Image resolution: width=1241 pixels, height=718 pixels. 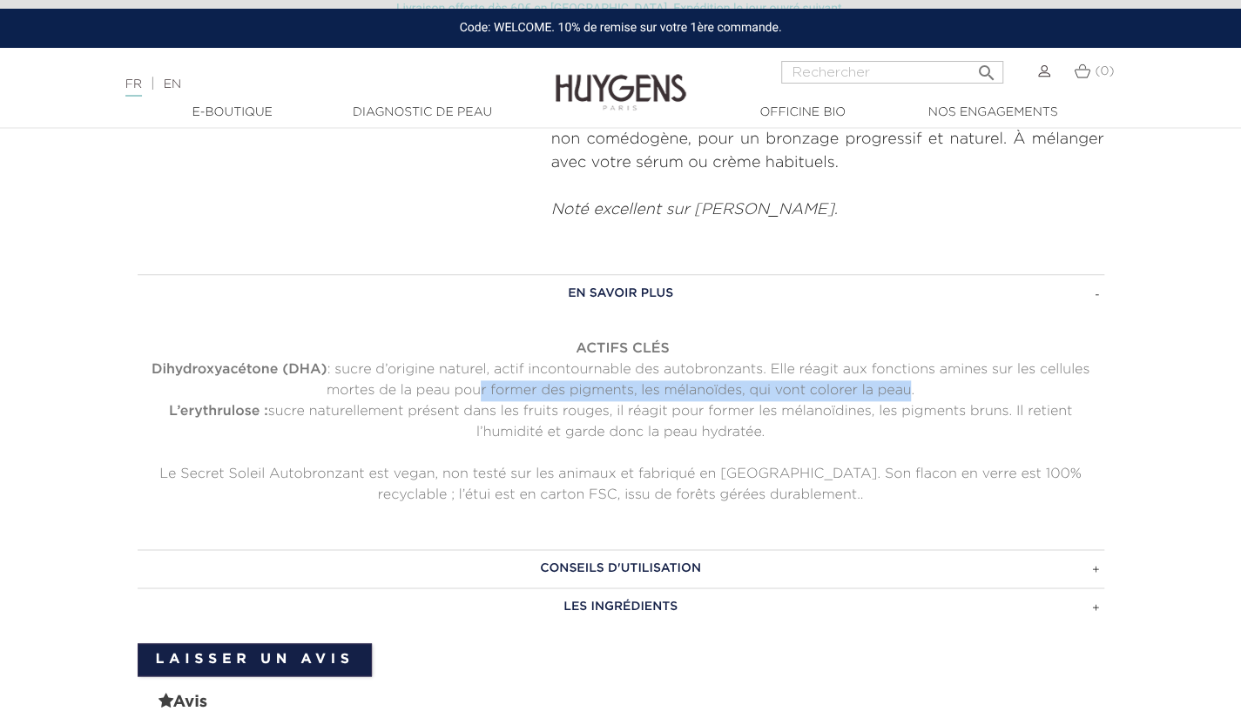 What do you see at coordinates (255, 660) in the screenshot?
I see `a: Laisser un avis` at bounding box center [255, 660].